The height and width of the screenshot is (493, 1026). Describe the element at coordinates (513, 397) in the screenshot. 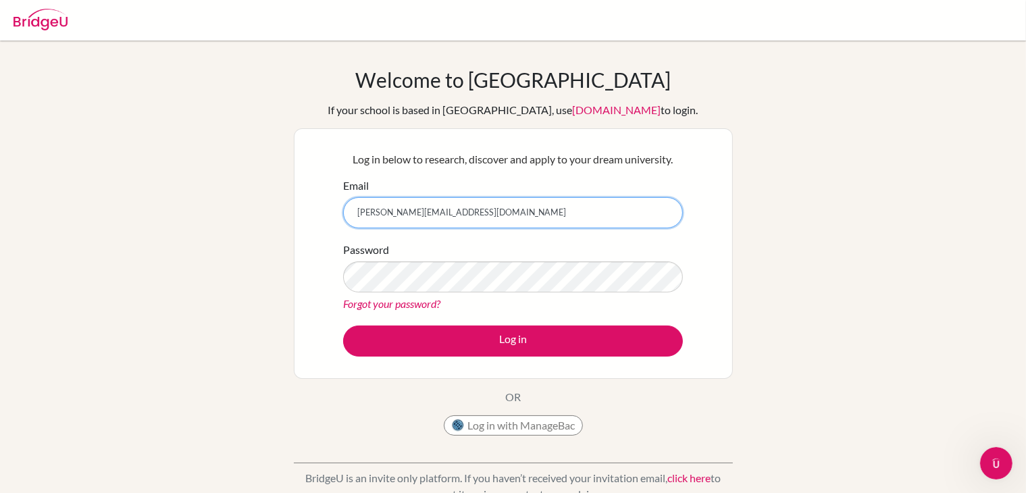

I see `p: OR` at that location.